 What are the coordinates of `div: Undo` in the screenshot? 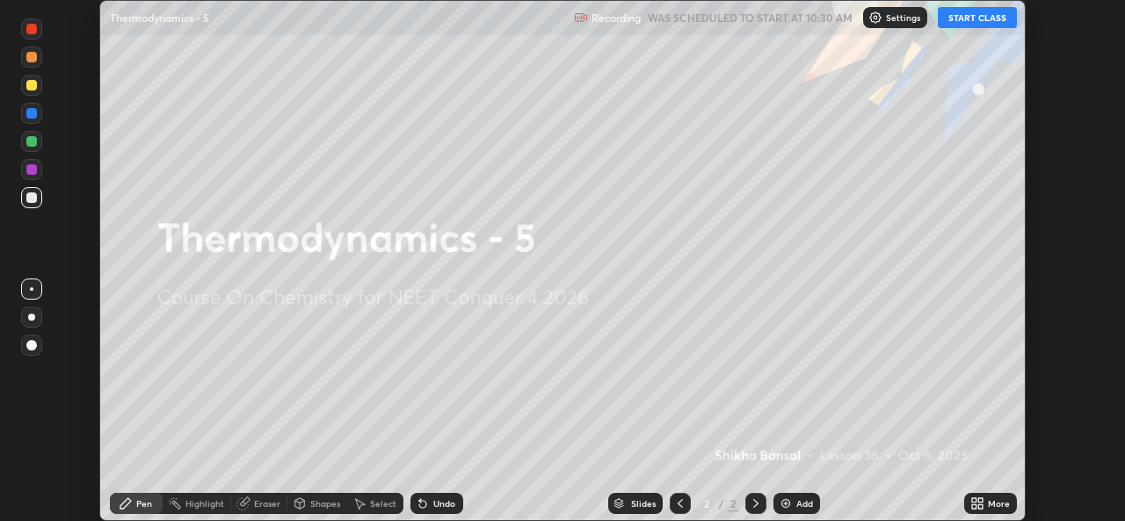 It's located at (444, 504).